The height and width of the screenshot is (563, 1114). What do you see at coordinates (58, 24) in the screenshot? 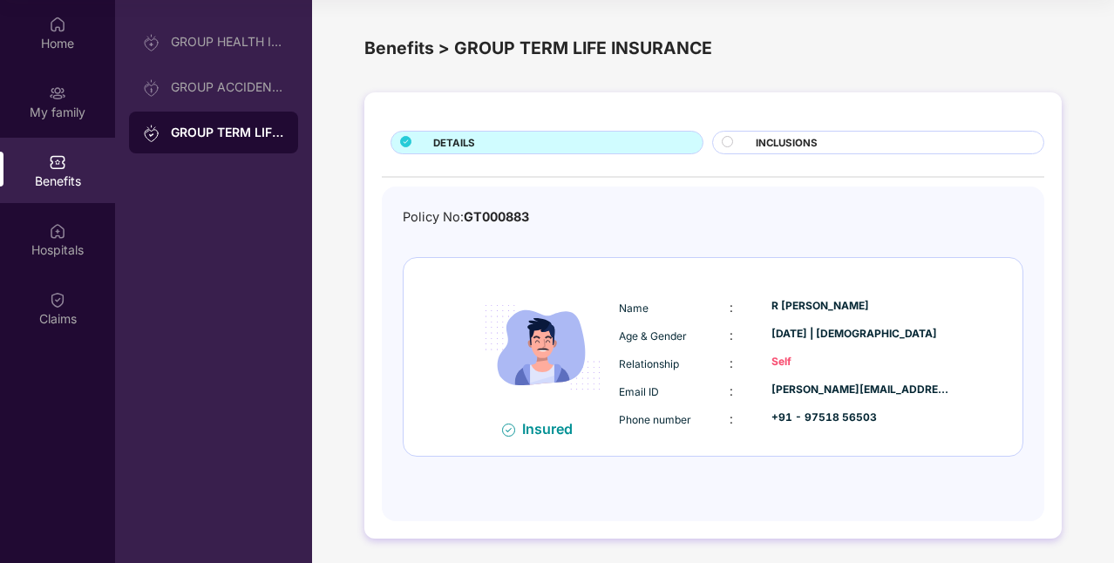
I see `img: svg+xml;base64,PHN2ZyBpZD0iSG9tZSIgeG1sbnM9Imh0dHA6Ly93d3cudzMub3JnLzIwMDAvc3ZnIiB3aWR0aD0iMjAiIG...` at bounding box center [58, 24].